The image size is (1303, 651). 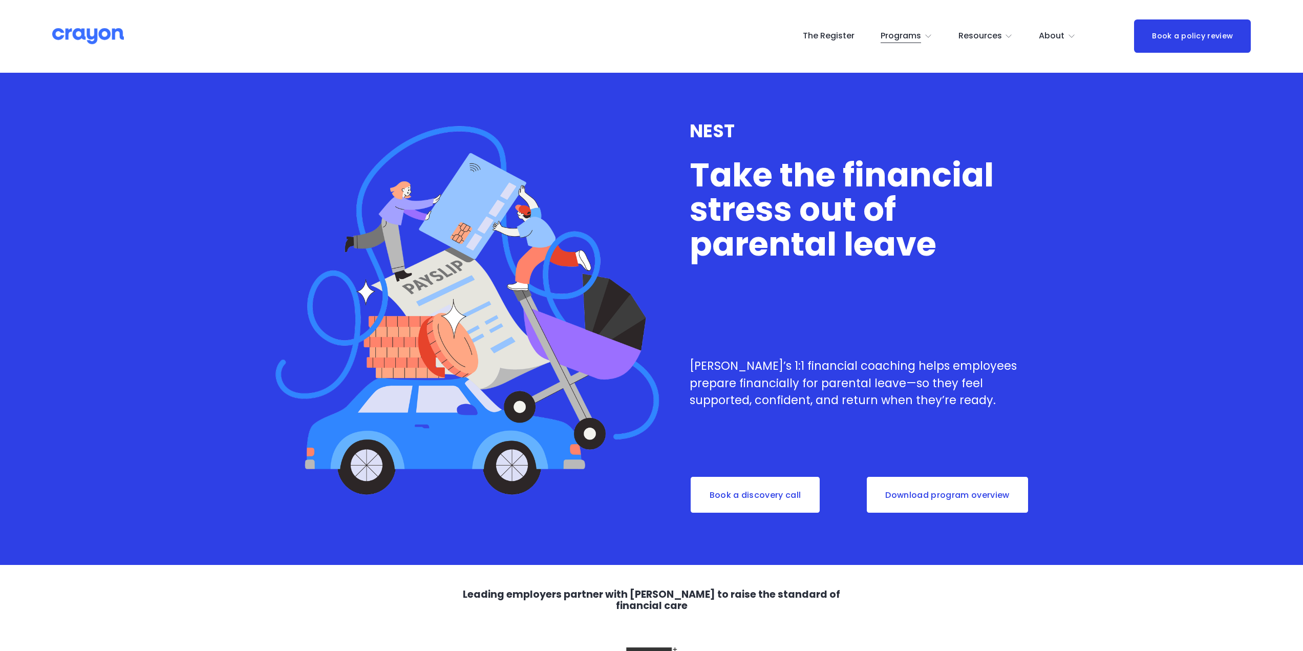 I want to click on span: Resources, so click(x=980, y=36).